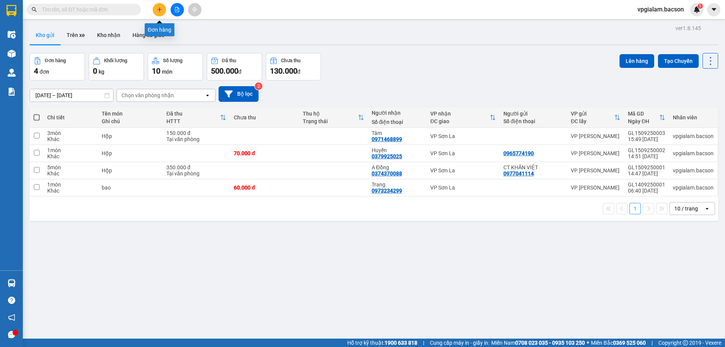 This screenshot has width=725, height=347. Describe the element at coordinates (619, 343) in the screenshot. I see `span: Miền Bắc` at that location.